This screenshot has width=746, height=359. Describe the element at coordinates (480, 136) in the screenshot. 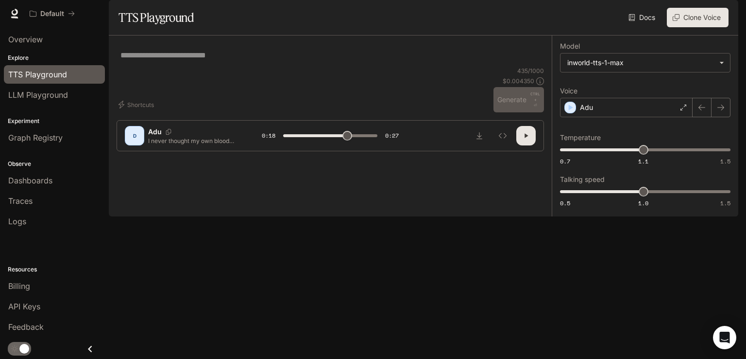

I see `button: Download audio` at that location.